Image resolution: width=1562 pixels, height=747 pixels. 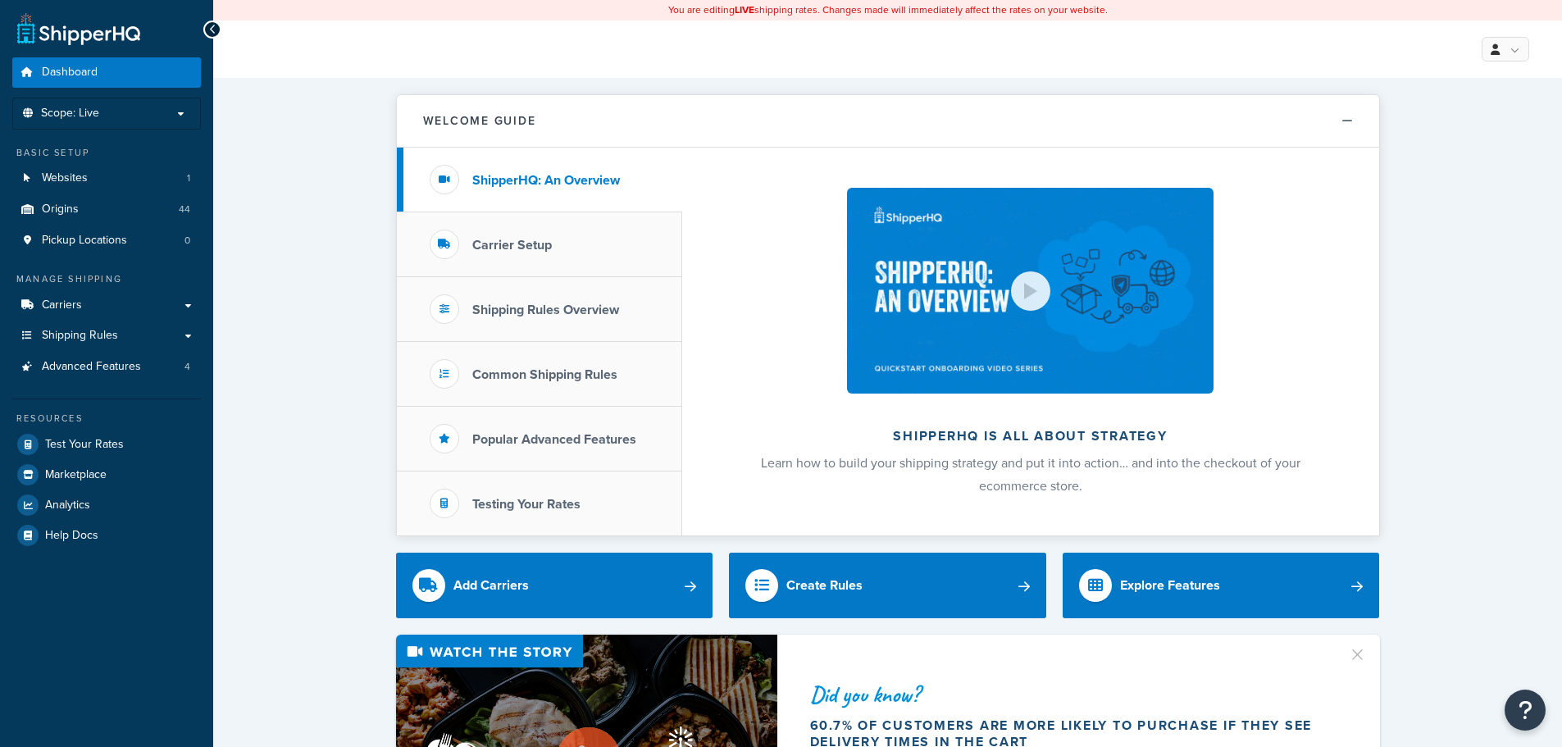 What do you see at coordinates (526, 504) in the screenshot?
I see `h3: Testing Your Rates` at bounding box center [526, 504].